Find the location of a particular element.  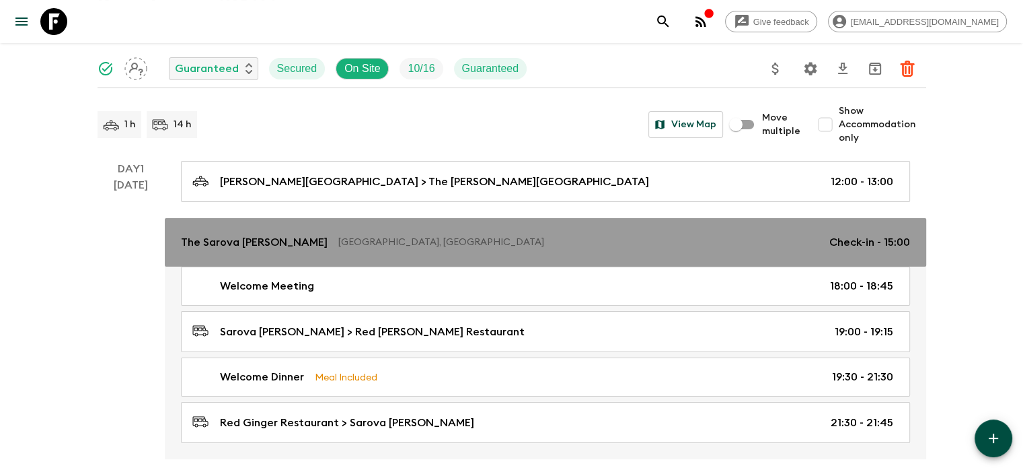

button: search adventures is located at coordinates (663, 22).